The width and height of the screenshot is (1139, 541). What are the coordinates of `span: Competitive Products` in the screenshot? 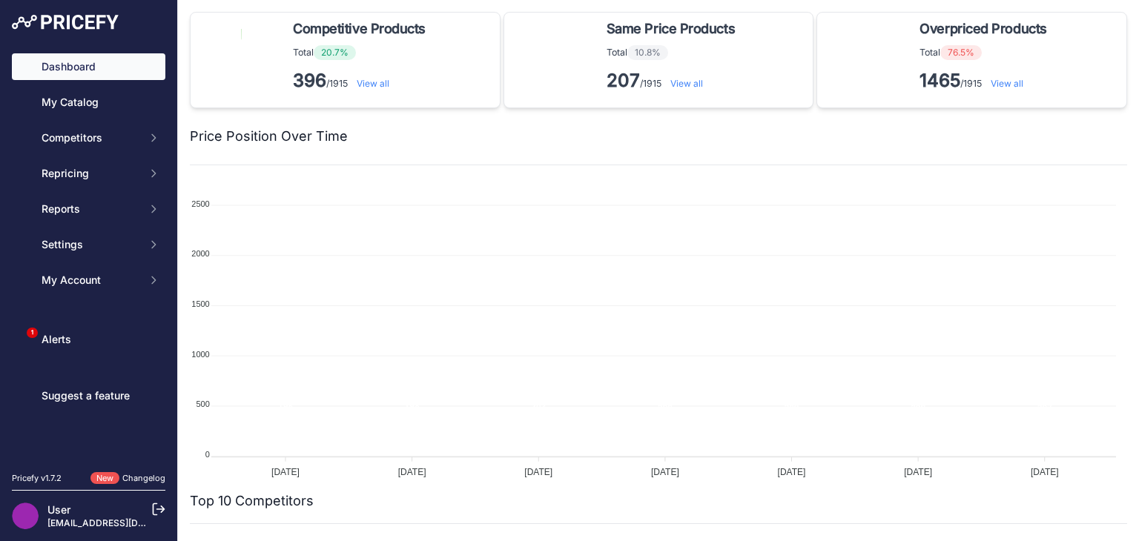 It's located at (359, 29).